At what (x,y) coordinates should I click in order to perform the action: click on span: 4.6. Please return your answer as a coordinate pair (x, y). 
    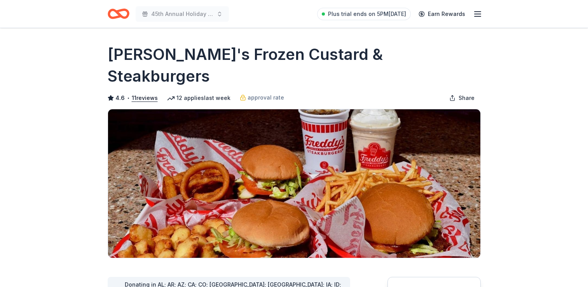
    Looking at the image, I should click on (120, 98).